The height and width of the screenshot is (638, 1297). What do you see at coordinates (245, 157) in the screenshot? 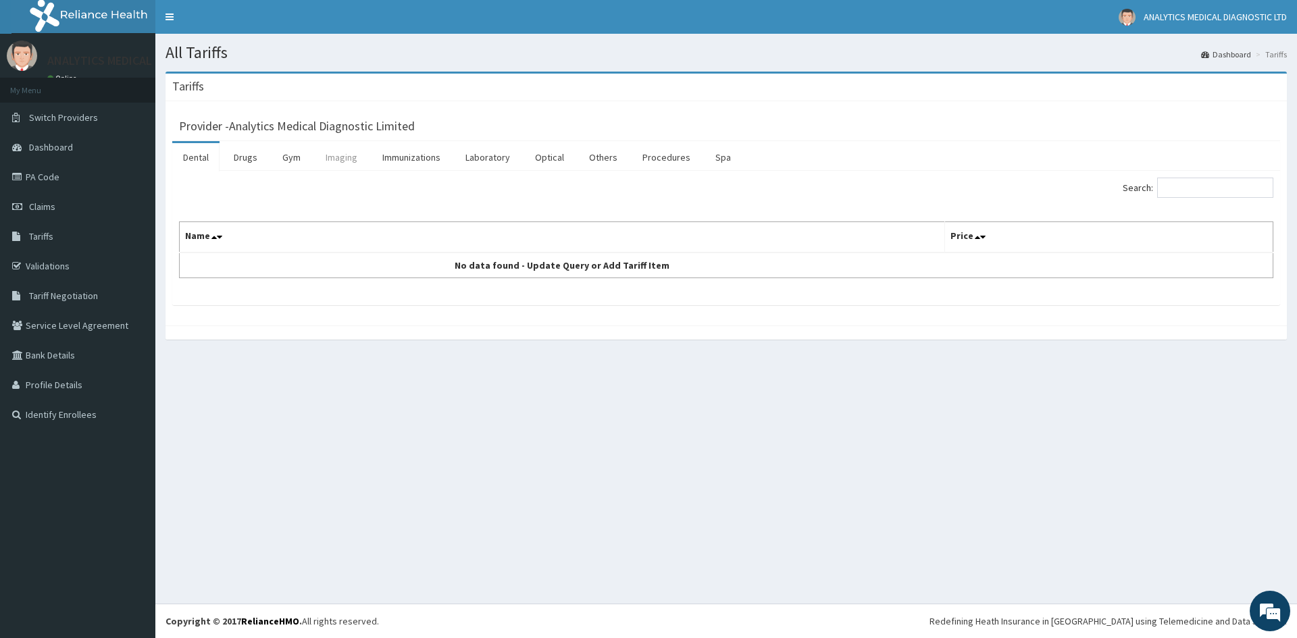
I see `a: Drugs` at bounding box center [245, 157].